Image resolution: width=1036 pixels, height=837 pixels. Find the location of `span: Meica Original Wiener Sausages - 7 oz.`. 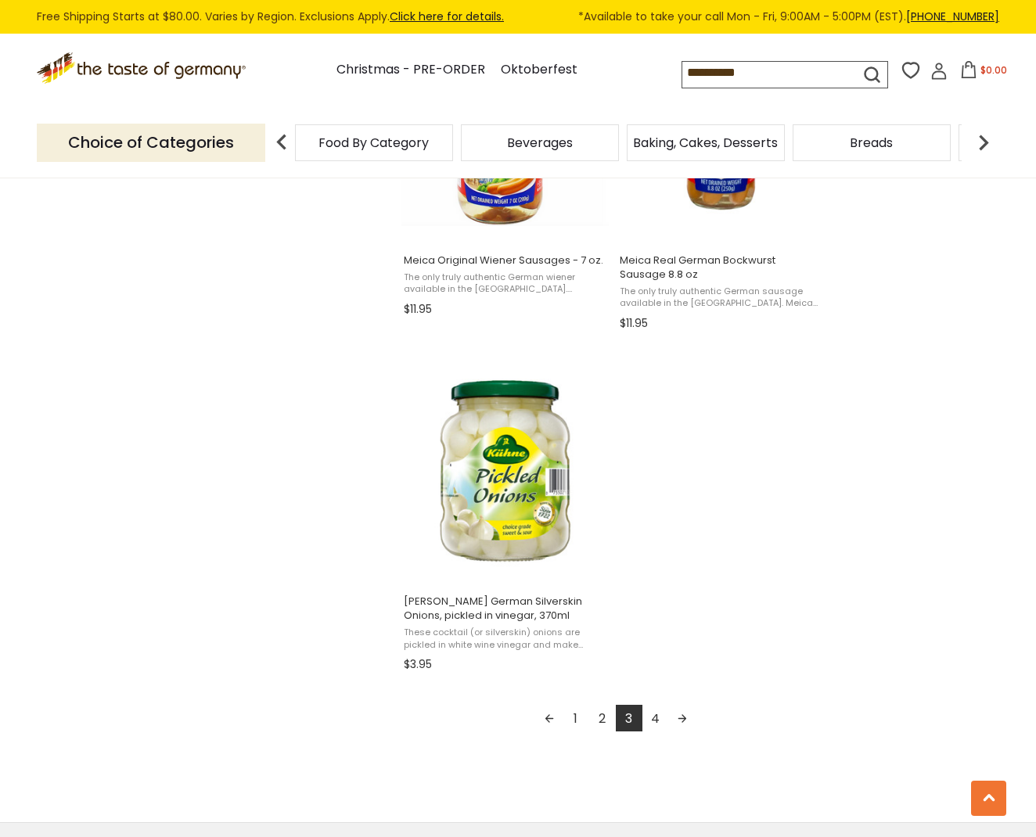

span: Meica Original Wiener Sausages - 7 oz. is located at coordinates (505, 261).